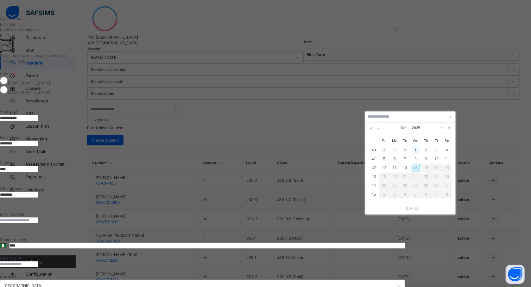 The width and height of the screenshot is (531, 287). Describe the element at coordinates (436, 141) in the screenshot. I see `span: Fr` at that location.